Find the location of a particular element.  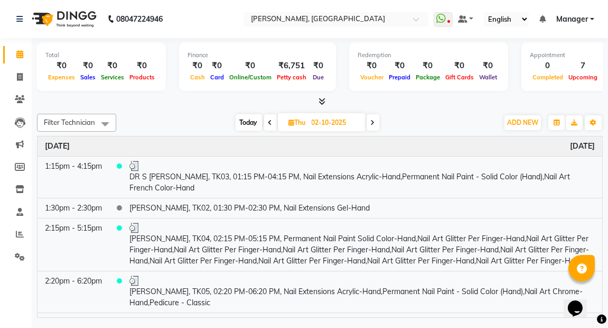

span: Manager is located at coordinates (572, 19).